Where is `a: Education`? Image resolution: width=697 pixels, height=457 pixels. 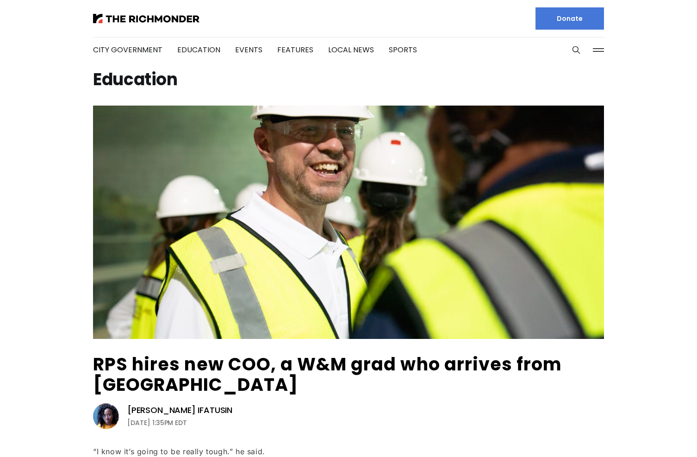 a: Education is located at coordinates (199, 50).